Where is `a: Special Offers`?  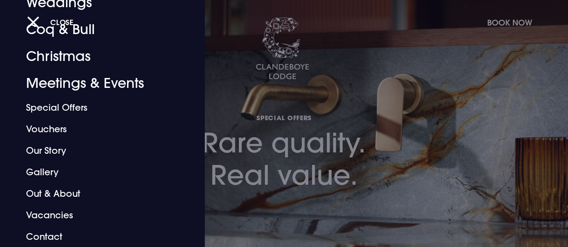 a: Special Offers is located at coordinates (96, 108).